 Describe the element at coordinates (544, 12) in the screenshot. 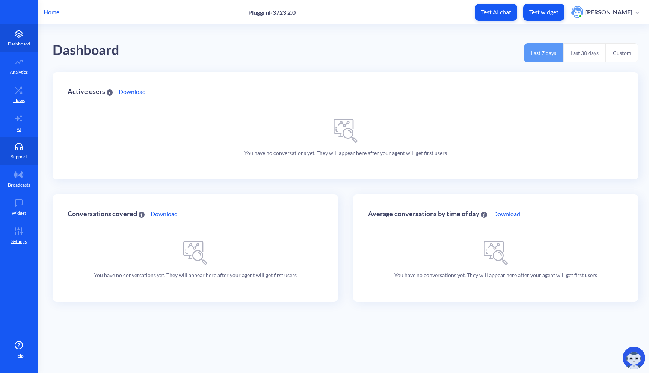

I see `p: Test widget` at that location.